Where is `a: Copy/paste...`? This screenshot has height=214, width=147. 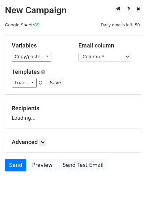 a: Copy/paste... is located at coordinates (32, 57).